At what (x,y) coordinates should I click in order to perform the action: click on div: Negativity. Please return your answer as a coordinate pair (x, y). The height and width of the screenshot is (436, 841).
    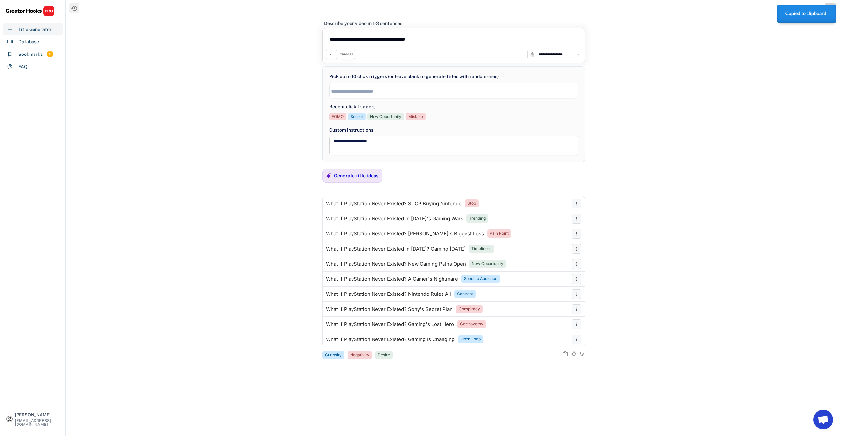
    Looking at the image, I should click on (360, 355).